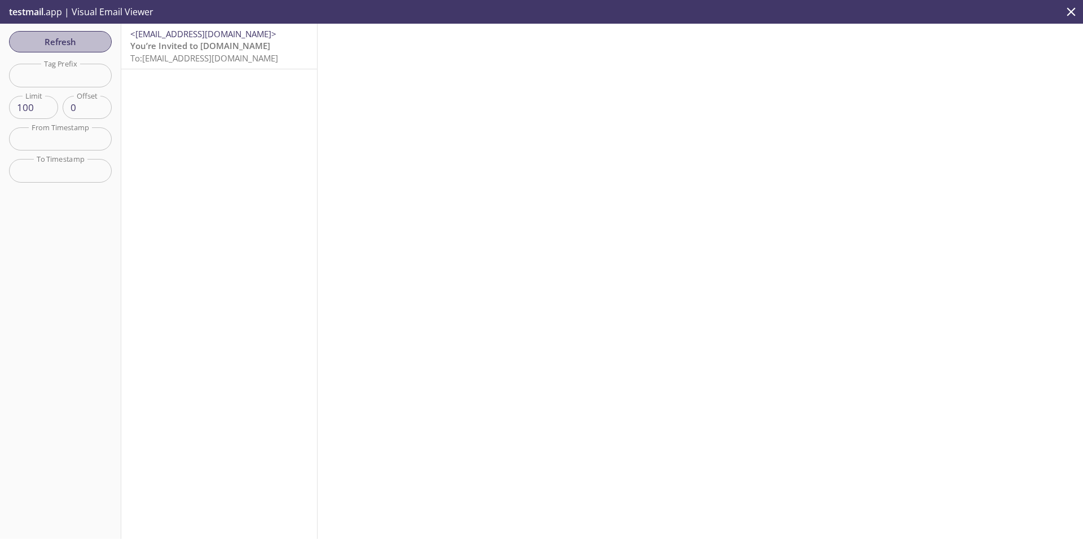  What do you see at coordinates (26, 12) in the screenshot?
I see `span: testmail` at bounding box center [26, 12].